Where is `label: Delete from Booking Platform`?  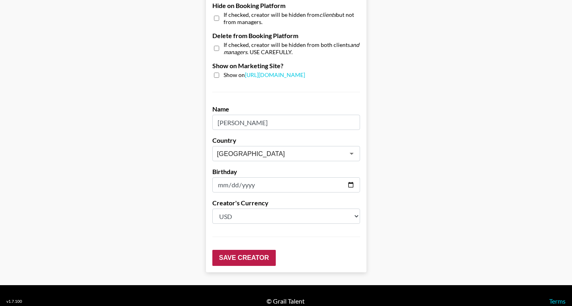 label: Delete from Booking Platform is located at coordinates (286, 36).